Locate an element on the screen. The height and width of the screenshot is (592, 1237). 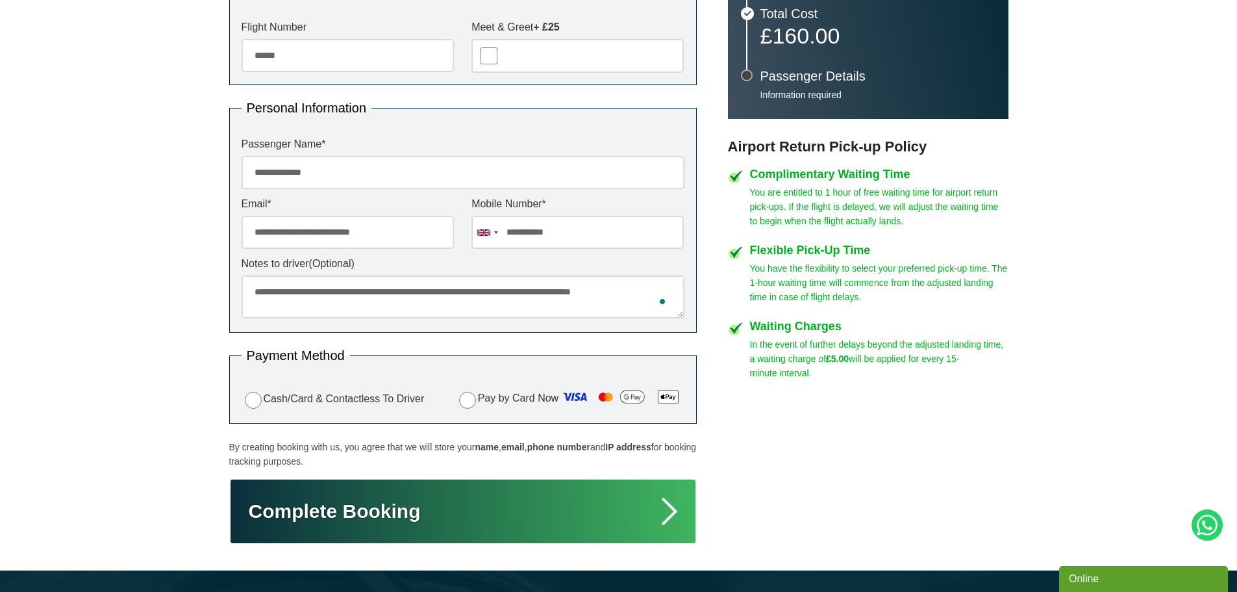
h3: Airport Return Pick-up Policy is located at coordinates (868, 147).